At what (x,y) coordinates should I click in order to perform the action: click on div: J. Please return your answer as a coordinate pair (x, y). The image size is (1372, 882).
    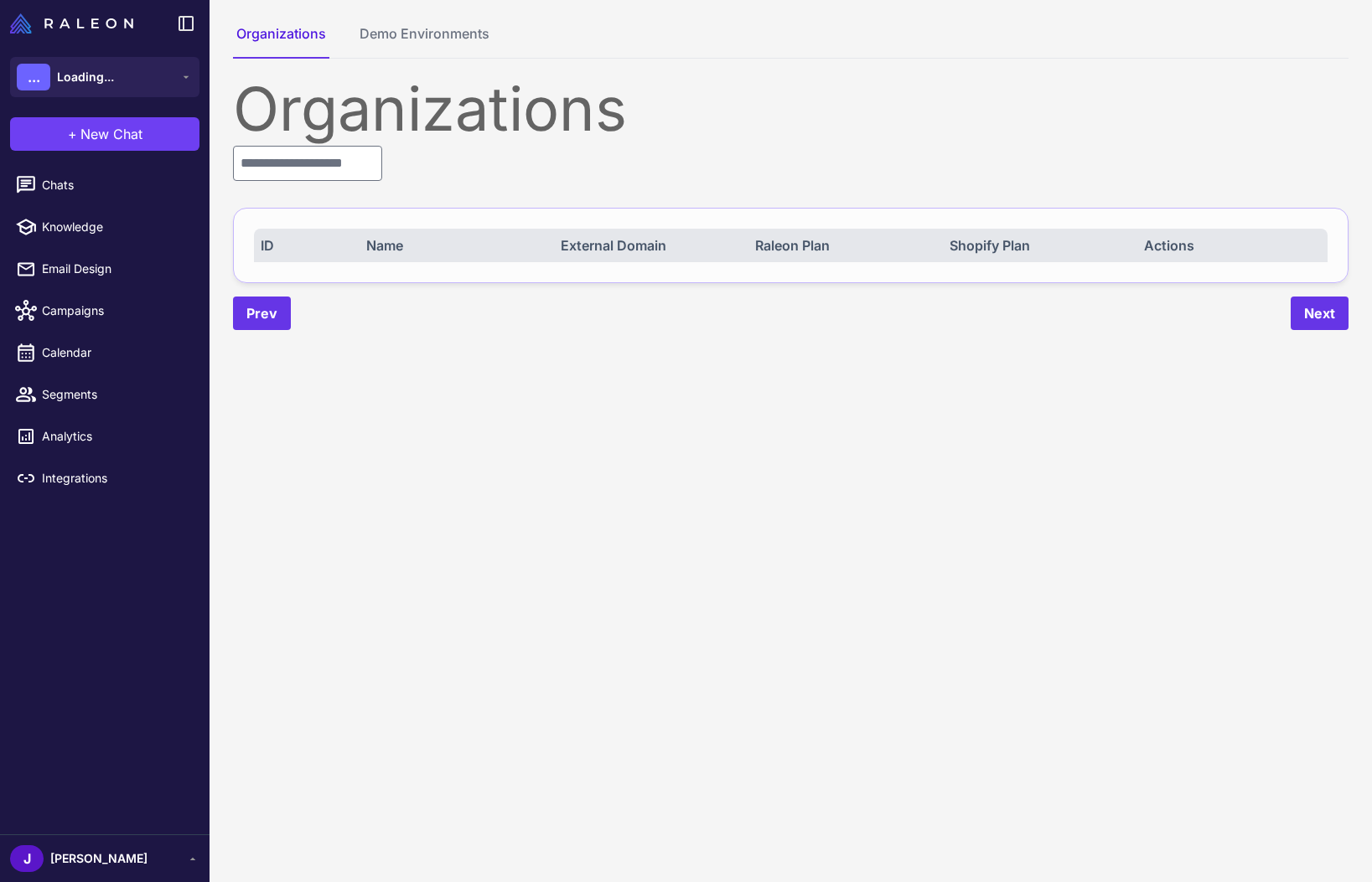
    Looking at the image, I should click on (27, 859).